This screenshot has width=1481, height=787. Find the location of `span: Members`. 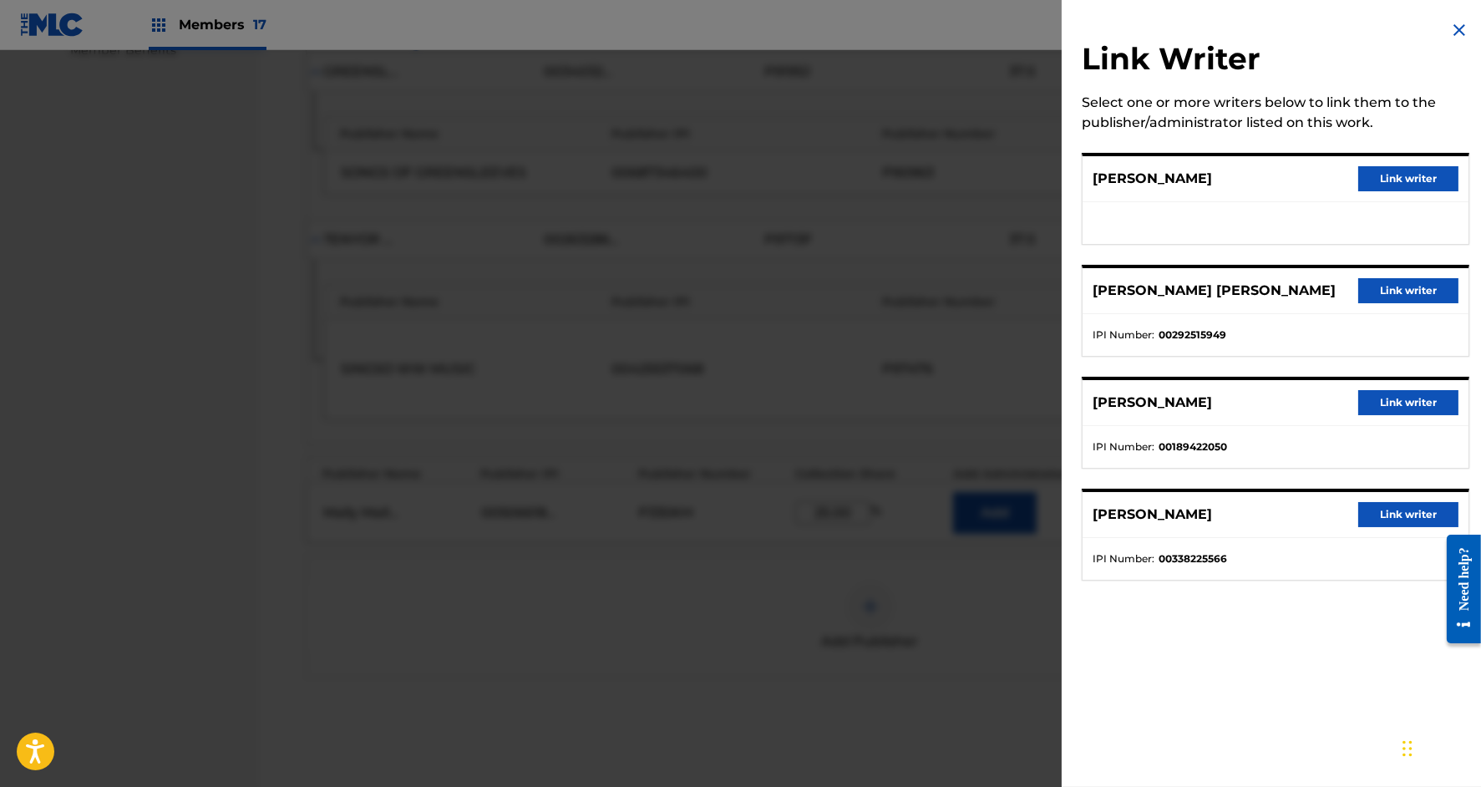

span: Members is located at coordinates (222, 24).